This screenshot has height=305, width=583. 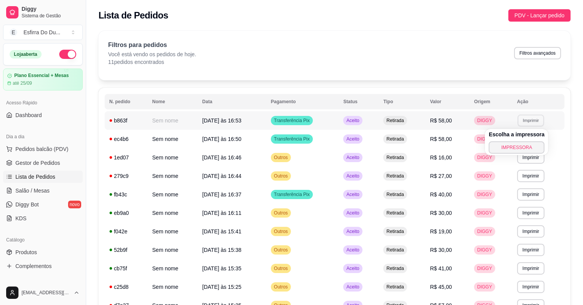 I want to click on span: Dashboard, so click(x=28, y=115).